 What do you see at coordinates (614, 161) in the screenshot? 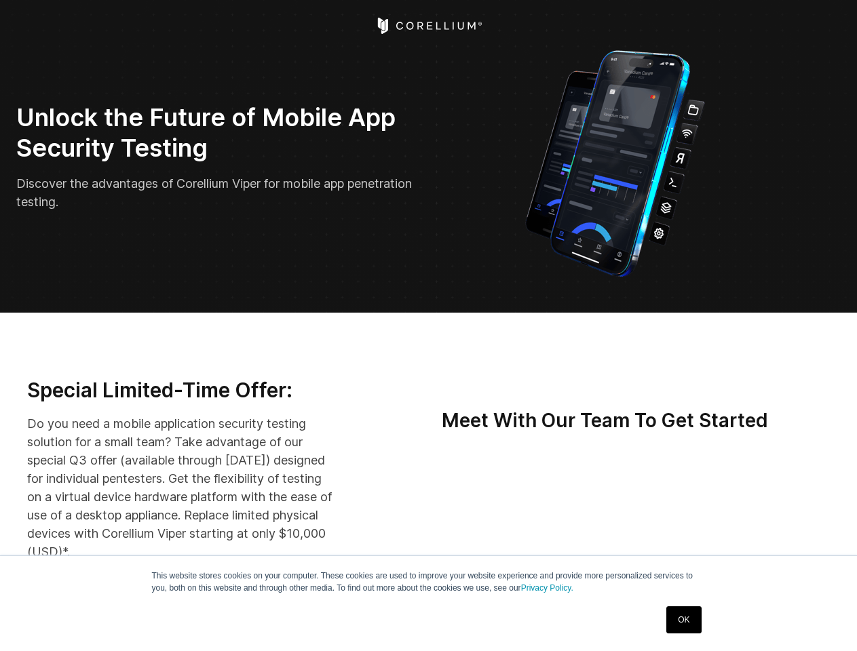
I see `img: Corellium_VIPER_Hero_1_1x` at bounding box center [614, 161].